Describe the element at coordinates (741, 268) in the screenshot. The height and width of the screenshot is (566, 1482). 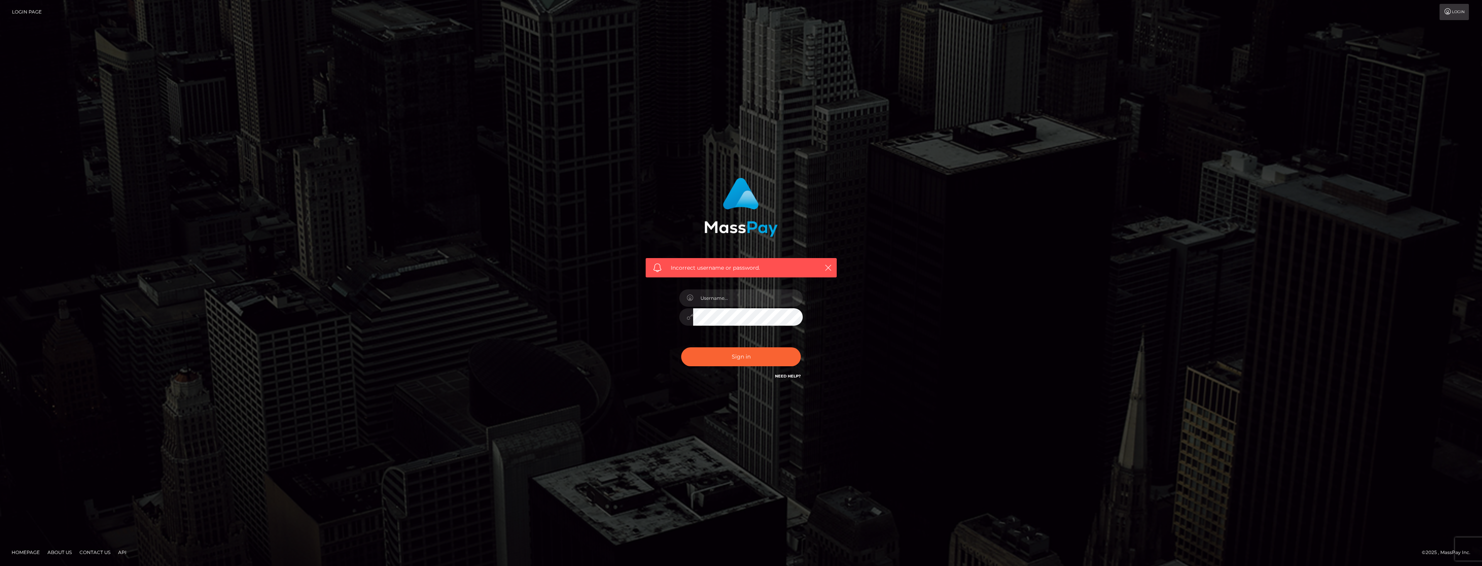
I see `span: Incorrect username or password.` at that location.